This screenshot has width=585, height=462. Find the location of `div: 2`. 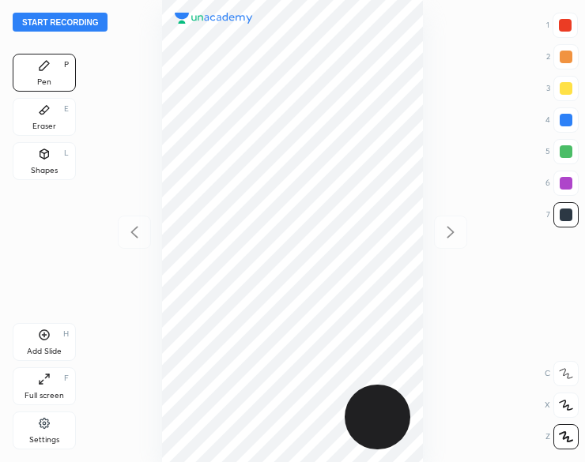

div: 2 is located at coordinates (562, 57).